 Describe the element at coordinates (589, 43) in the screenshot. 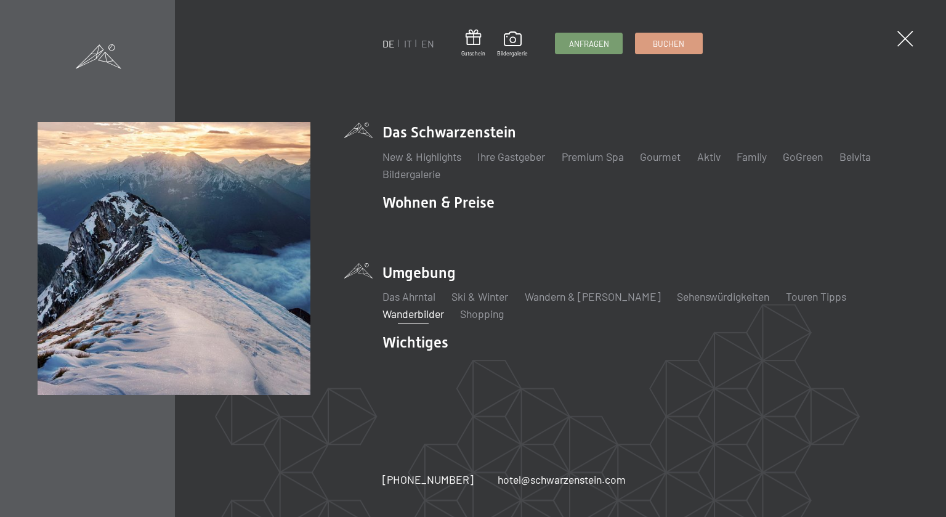

I see `a: Anfragen` at that location.